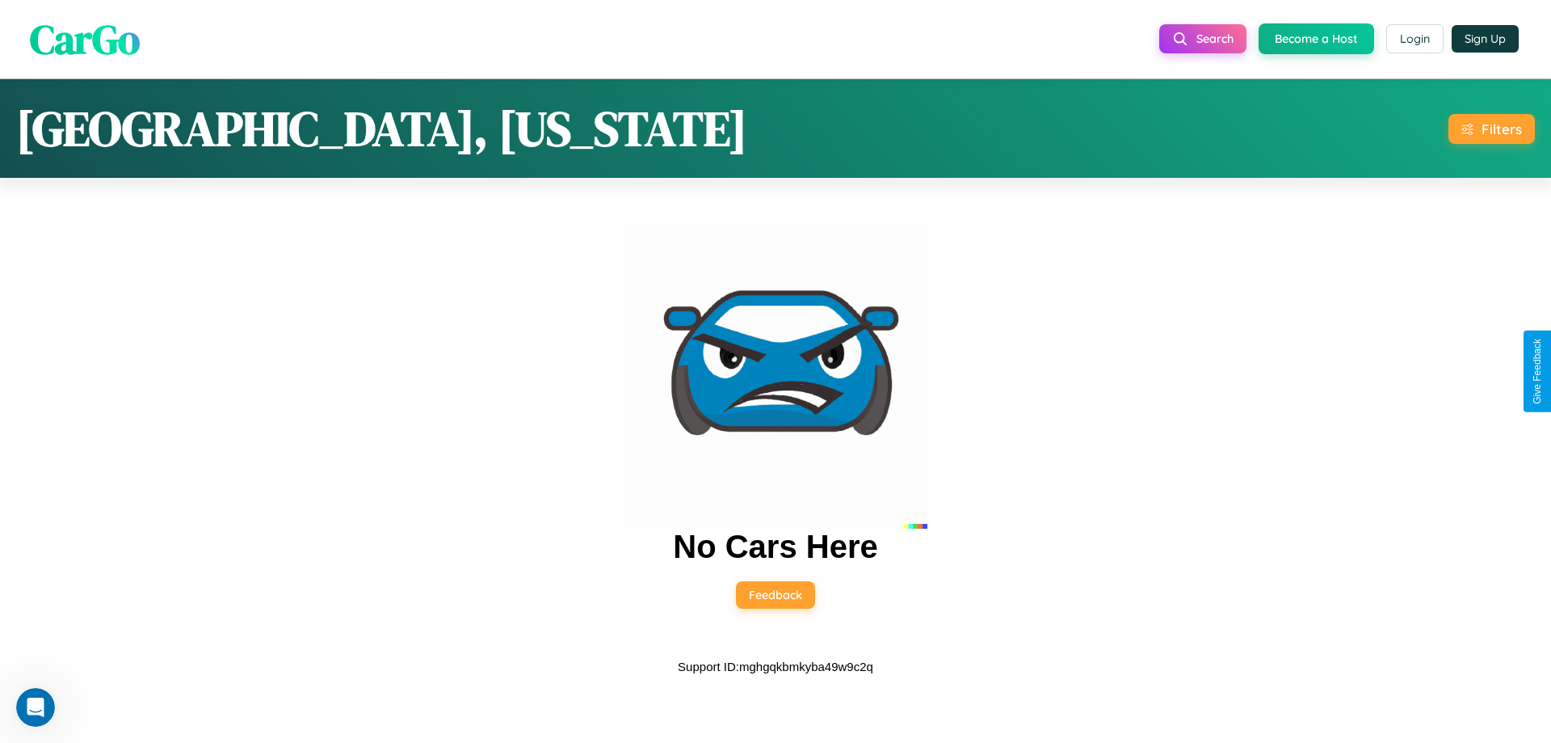 The width and height of the screenshot is (1551, 743). I want to click on button: Sign Up, so click(1485, 39).